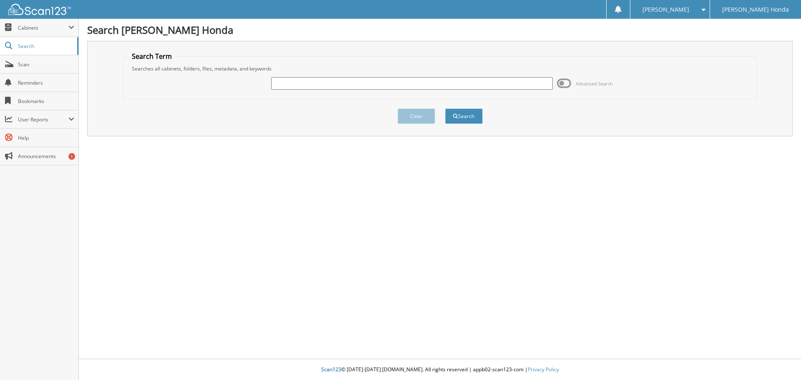 This screenshot has width=801, height=380. What do you see at coordinates (45, 46) in the screenshot?
I see `span: Search` at bounding box center [45, 46].